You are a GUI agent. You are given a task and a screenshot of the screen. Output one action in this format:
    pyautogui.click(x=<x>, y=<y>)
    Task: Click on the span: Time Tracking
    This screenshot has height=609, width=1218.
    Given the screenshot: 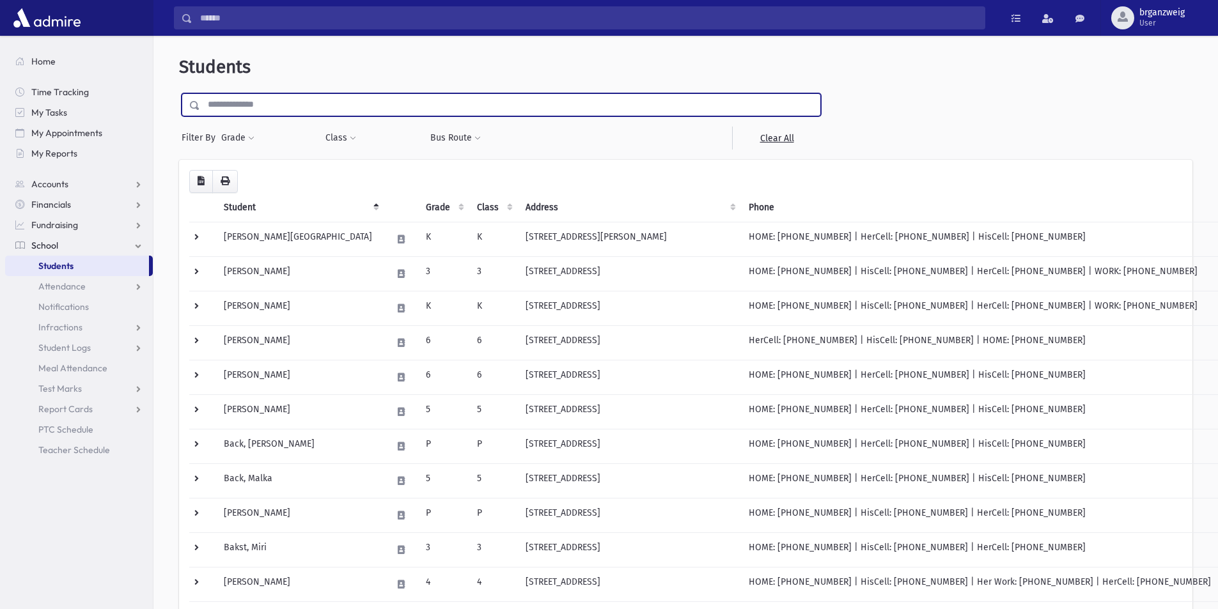 What is the action you would take?
    pyautogui.click(x=60, y=92)
    